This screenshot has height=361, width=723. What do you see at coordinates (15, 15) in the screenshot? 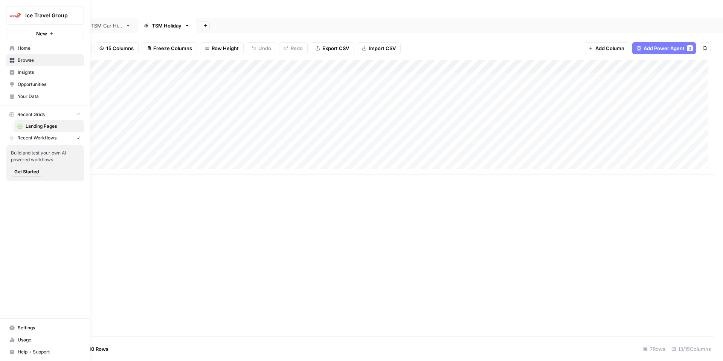
I see `img: Ice Travel Group Logo` at bounding box center [15, 15].